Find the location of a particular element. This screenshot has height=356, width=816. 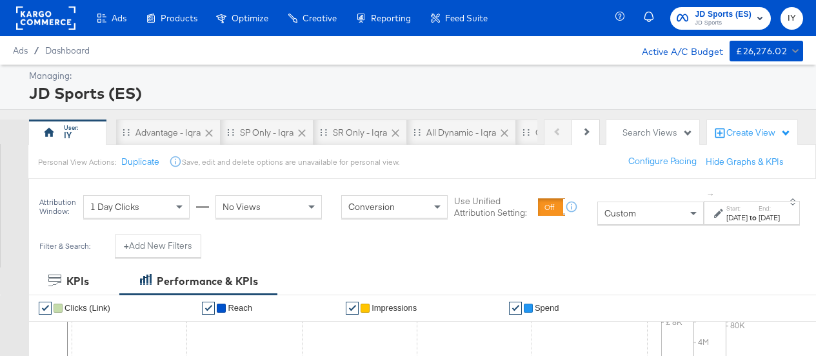

button: Duplicate is located at coordinates (140, 161).